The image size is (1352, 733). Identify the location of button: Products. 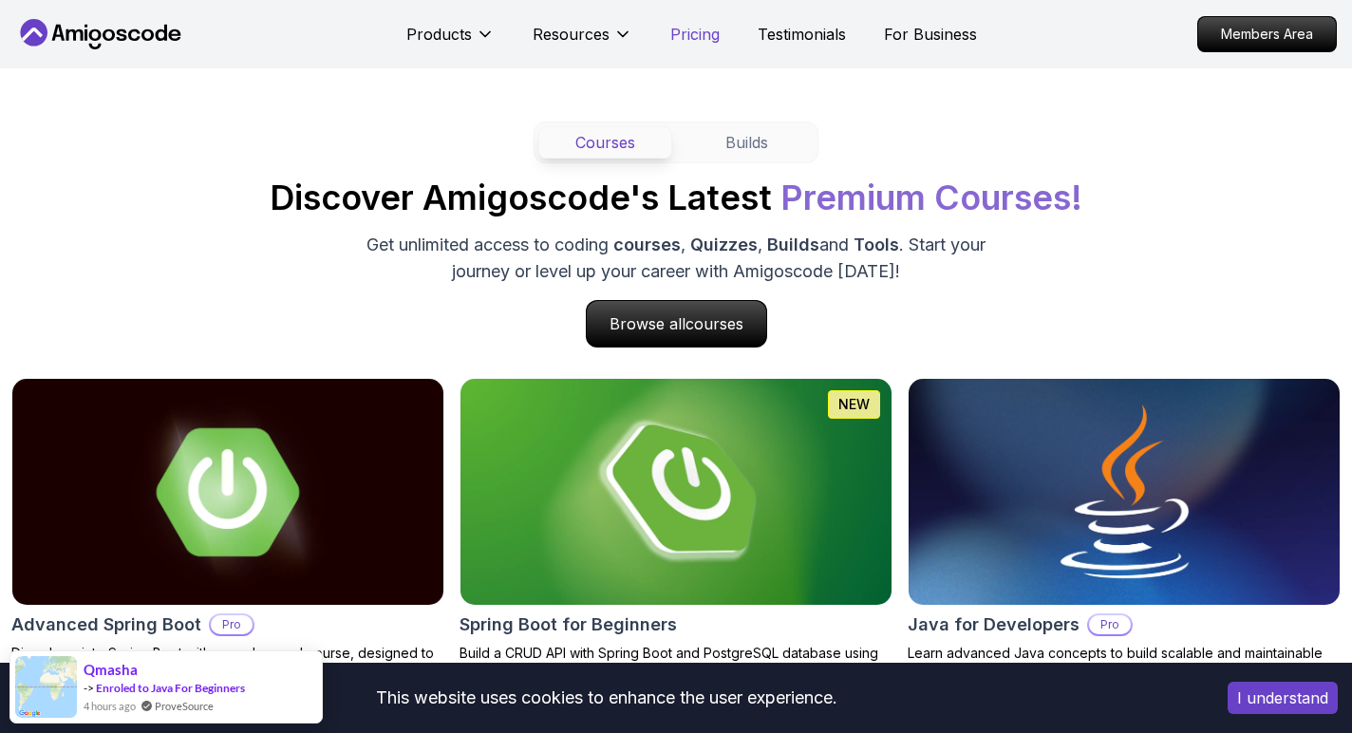
(450, 42).